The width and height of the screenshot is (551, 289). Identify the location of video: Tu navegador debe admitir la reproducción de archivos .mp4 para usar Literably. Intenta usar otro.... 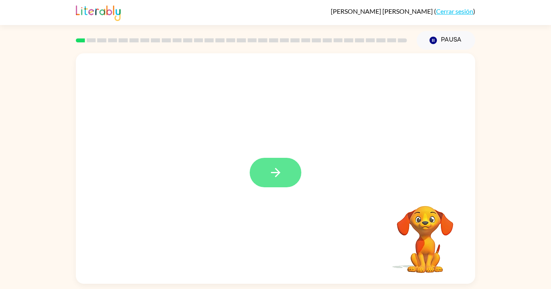
(425, 233).